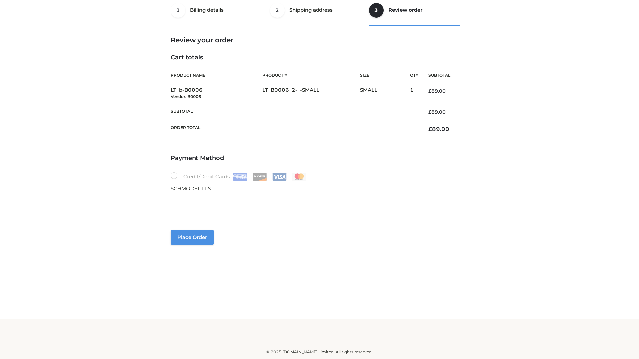 This screenshot has height=359, width=639. I want to click on img: Mastercard, so click(299, 177).